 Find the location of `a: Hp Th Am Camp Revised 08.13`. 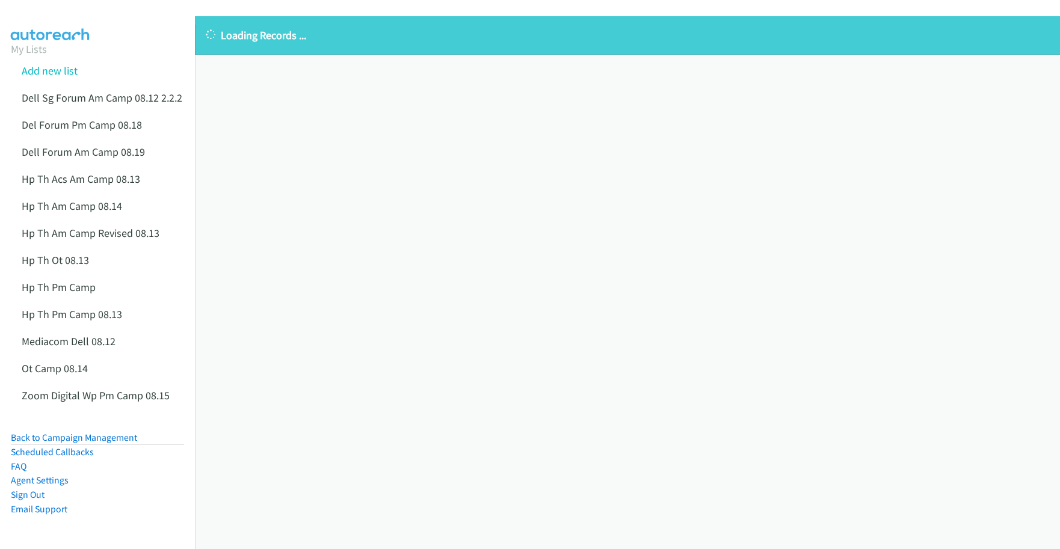

a: Hp Th Am Camp Revised 08.13 is located at coordinates (90, 233).